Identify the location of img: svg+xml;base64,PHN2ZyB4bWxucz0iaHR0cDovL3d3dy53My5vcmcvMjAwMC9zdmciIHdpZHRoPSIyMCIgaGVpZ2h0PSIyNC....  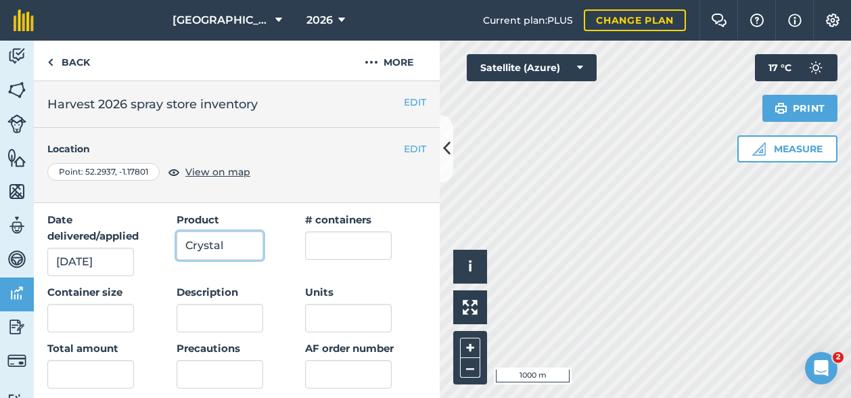
(371, 62).